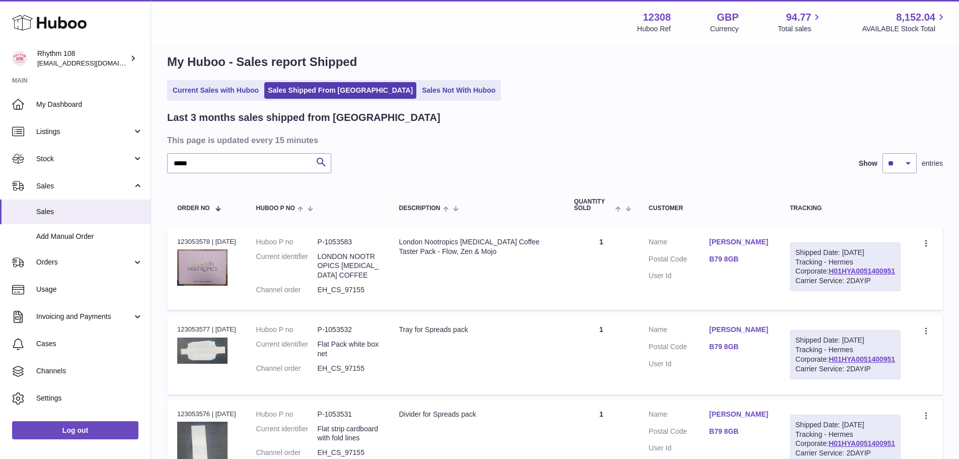  Describe the element at coordinates (84, 131) in the screenshot. I see `span: Listings` at that location.